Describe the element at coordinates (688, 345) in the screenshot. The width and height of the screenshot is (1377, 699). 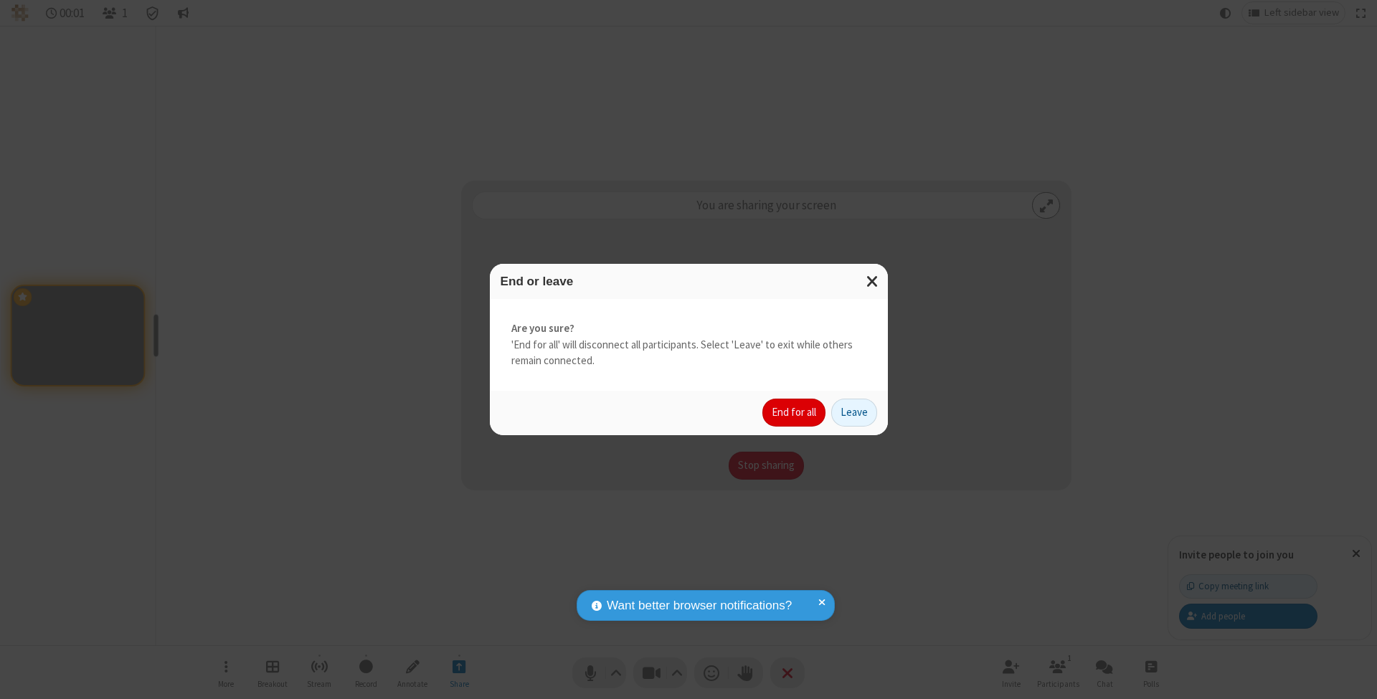
I see `div: 'End for all' will disconnect all participants. Select 'Leave' to exit while others remain connec...` at that location.